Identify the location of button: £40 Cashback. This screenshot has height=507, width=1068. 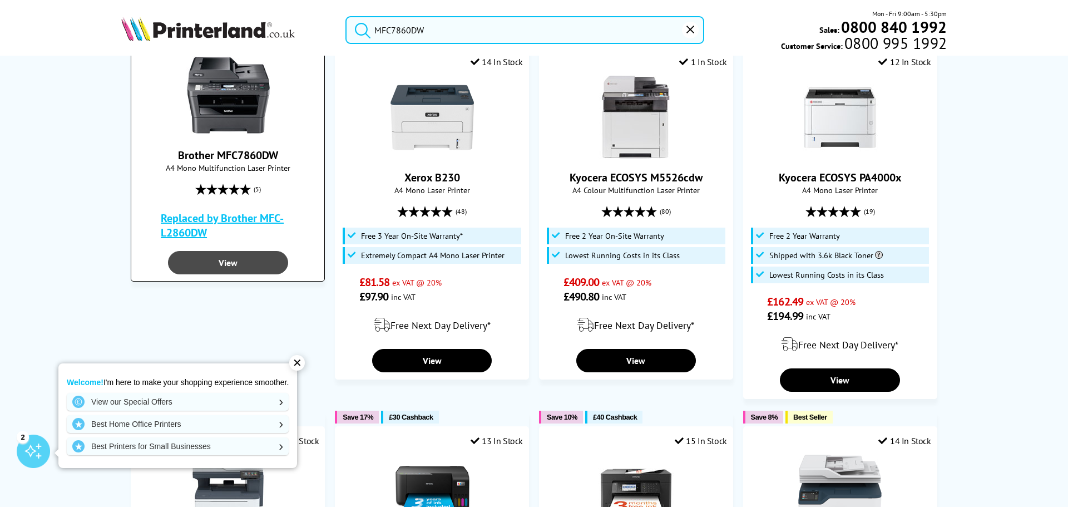
(614, 417).